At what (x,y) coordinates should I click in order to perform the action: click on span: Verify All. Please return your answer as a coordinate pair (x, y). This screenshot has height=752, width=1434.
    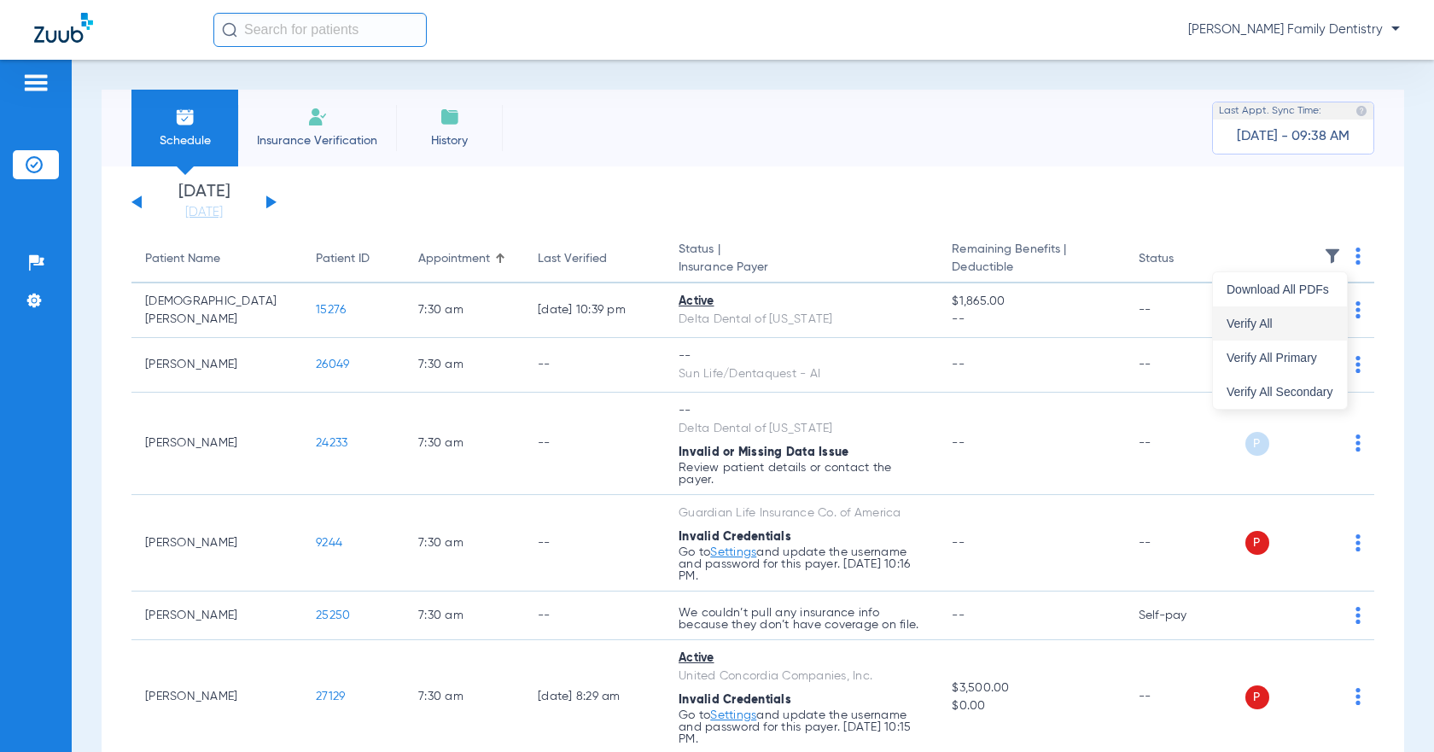
    Looking at the image, I should click on (1280, 324).